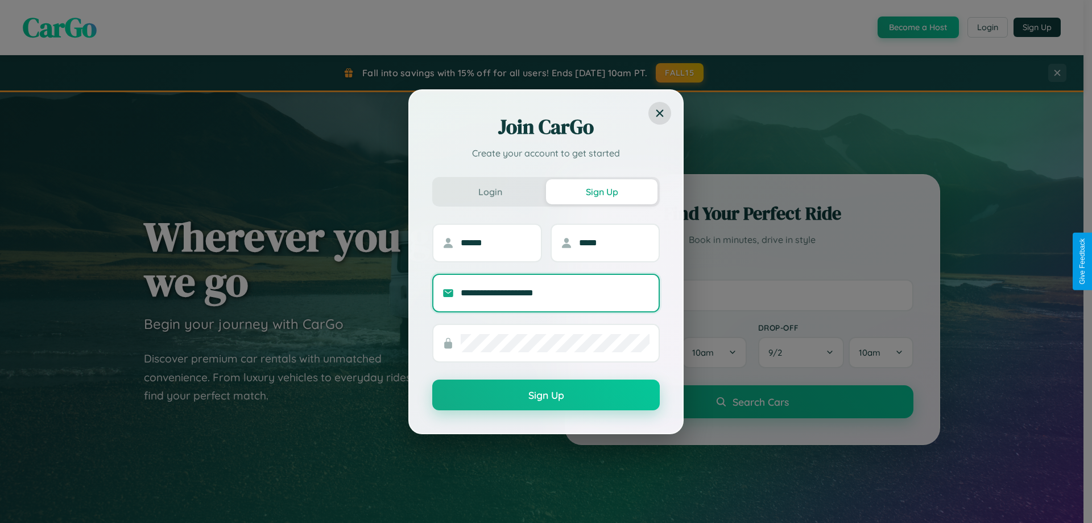 This screenshot has width=1092, height=523. I want to click on h2: Join CarGo, so click(546, 127).